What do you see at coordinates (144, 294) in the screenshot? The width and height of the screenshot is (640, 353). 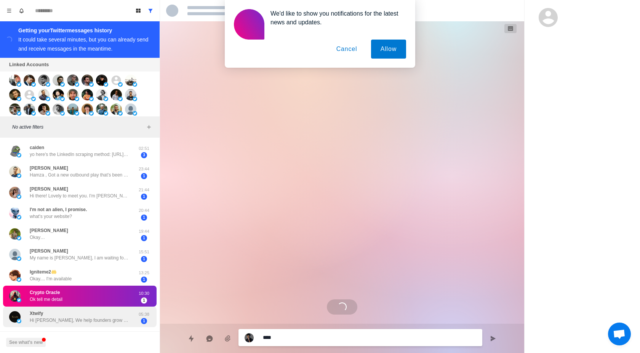 I see `p: 10:30` at bounding box center [144, 294].